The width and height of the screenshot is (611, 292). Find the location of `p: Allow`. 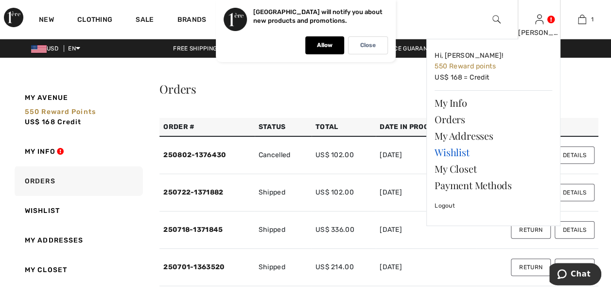

p: Allow is located at coordinates (324, 45).